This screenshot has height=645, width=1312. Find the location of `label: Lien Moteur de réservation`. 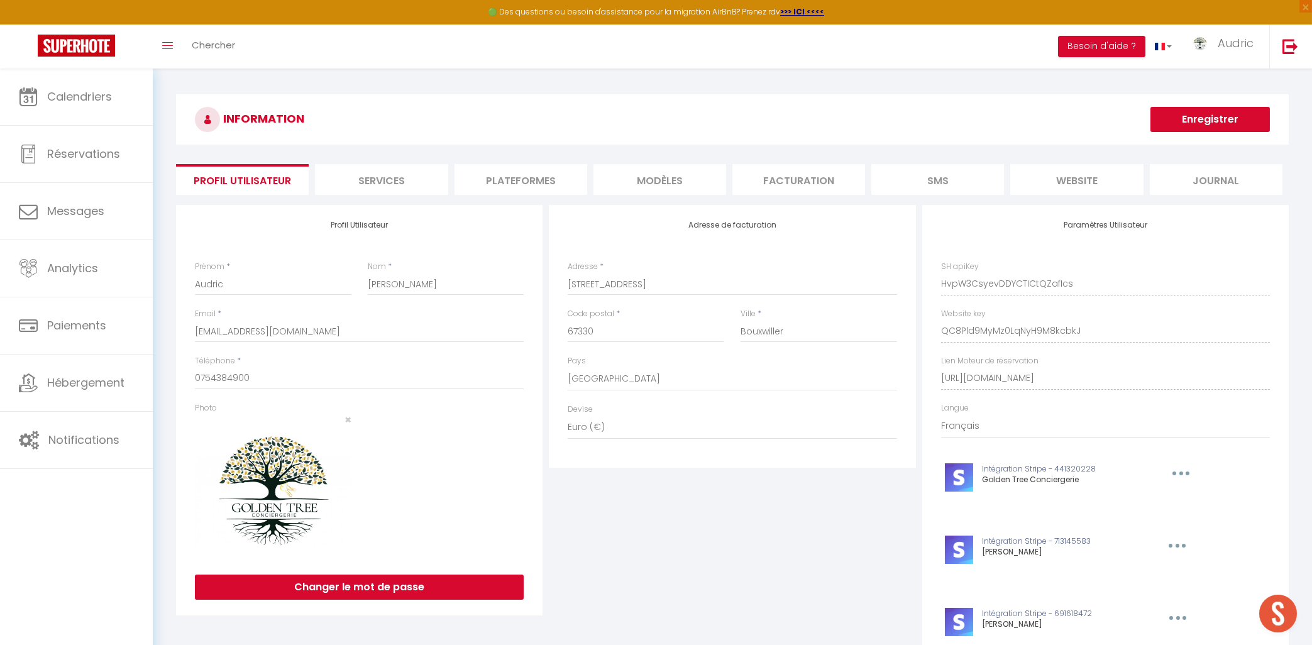

label: Lien Moteur de réservation is located at coordinates (990, 361).